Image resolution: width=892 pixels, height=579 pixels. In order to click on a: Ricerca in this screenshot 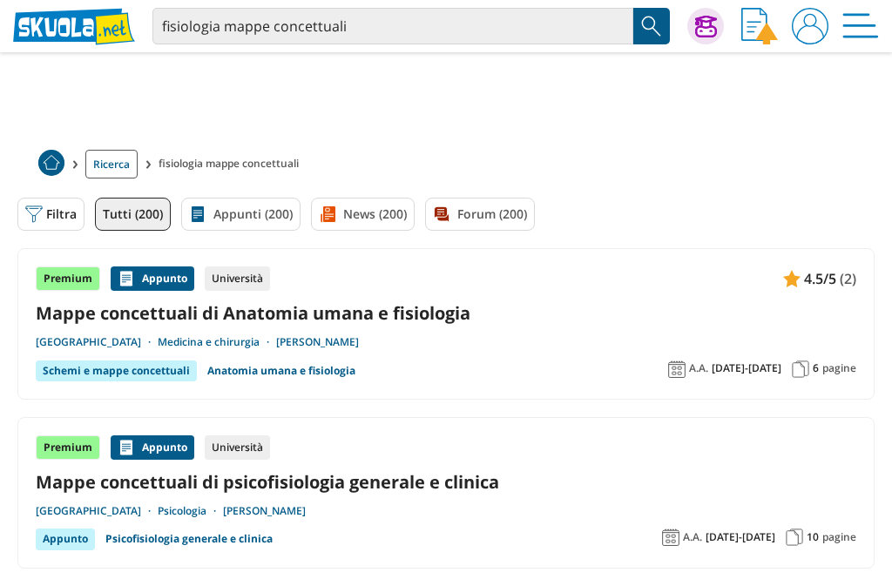, I will do `click(111, 164)`.